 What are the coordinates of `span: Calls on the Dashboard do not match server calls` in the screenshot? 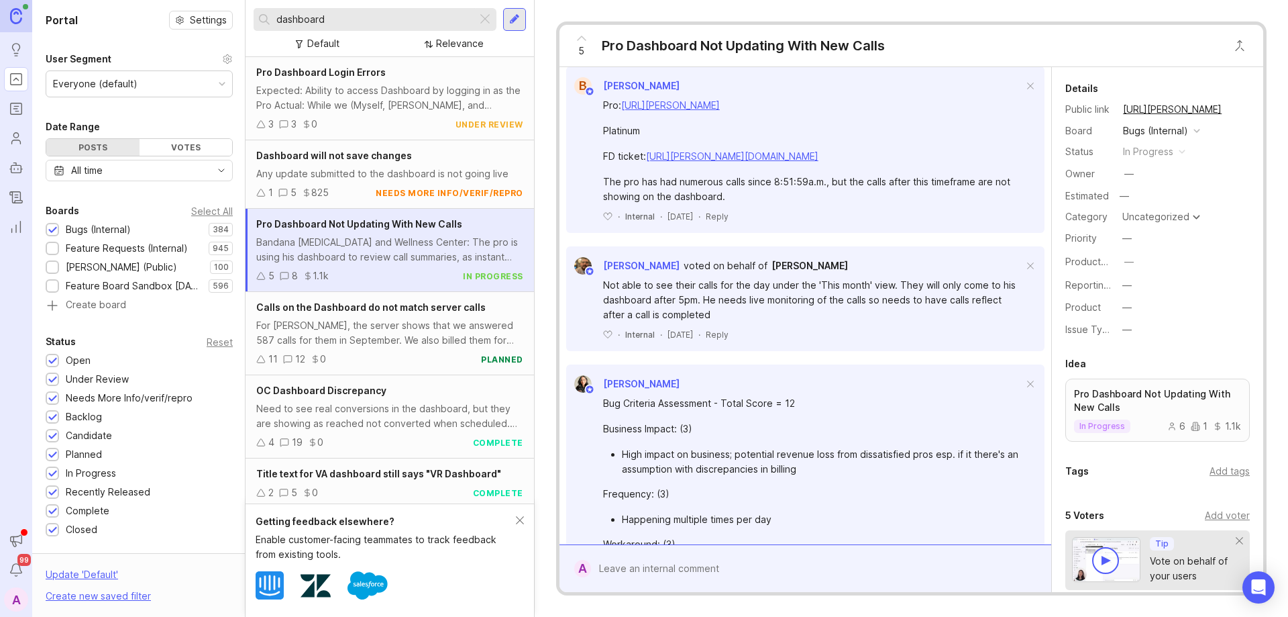 It's located at (371, 307).